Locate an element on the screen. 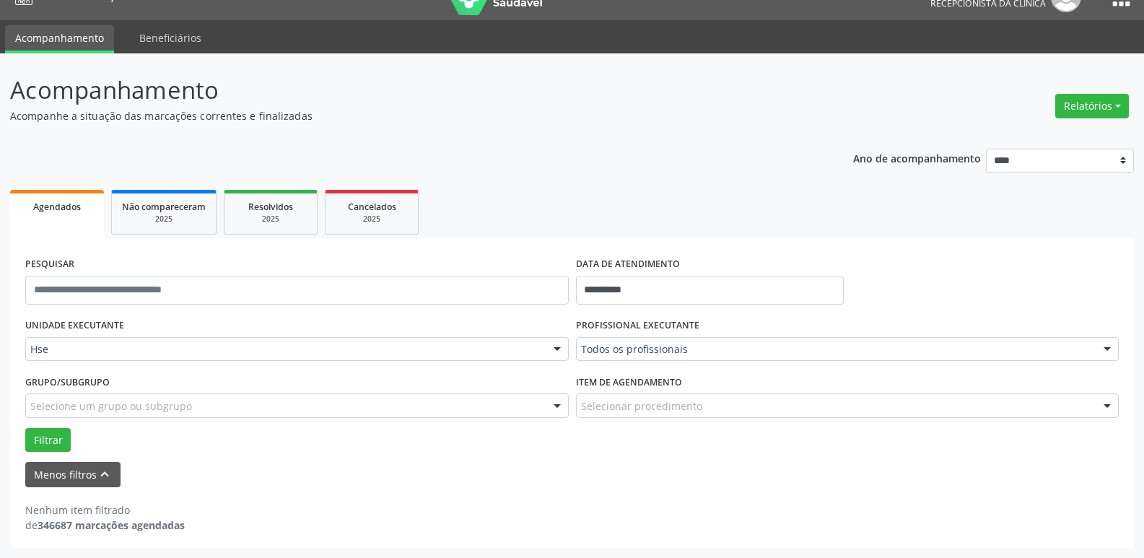 The width and height of the screenshot is (1144, 558). span: Agendados is located at coordinates (57, 207).